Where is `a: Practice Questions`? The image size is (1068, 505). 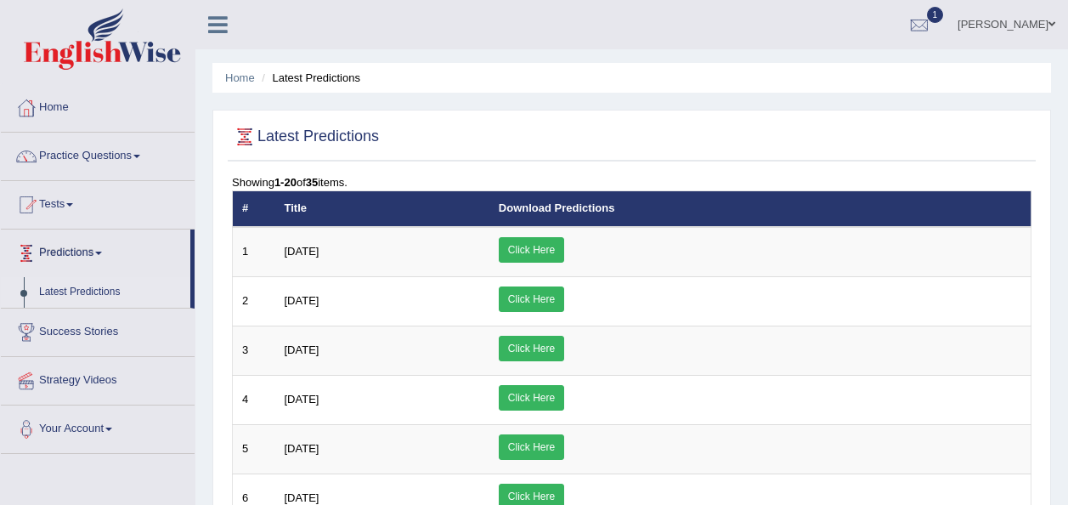 a: Practice Questions is located at coordinates (98, 154).